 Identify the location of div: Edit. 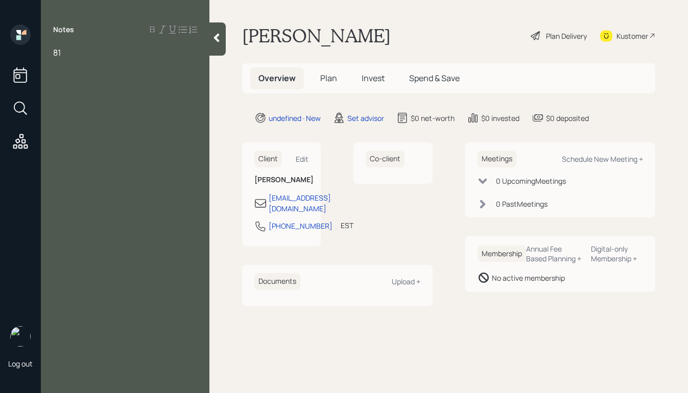
(302, 159).